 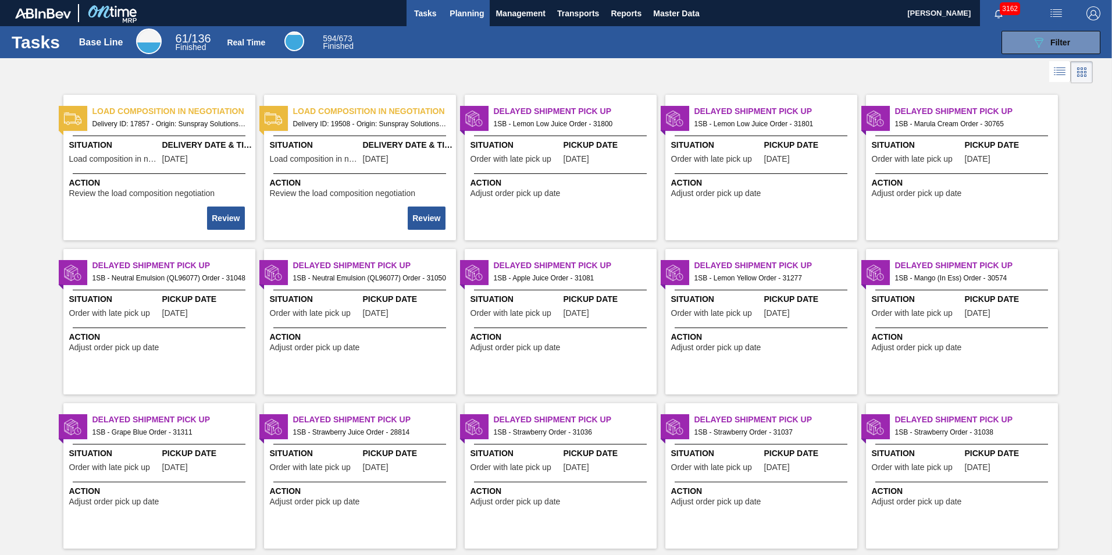 I want to click on span: 61, so click(x=182, y=38).